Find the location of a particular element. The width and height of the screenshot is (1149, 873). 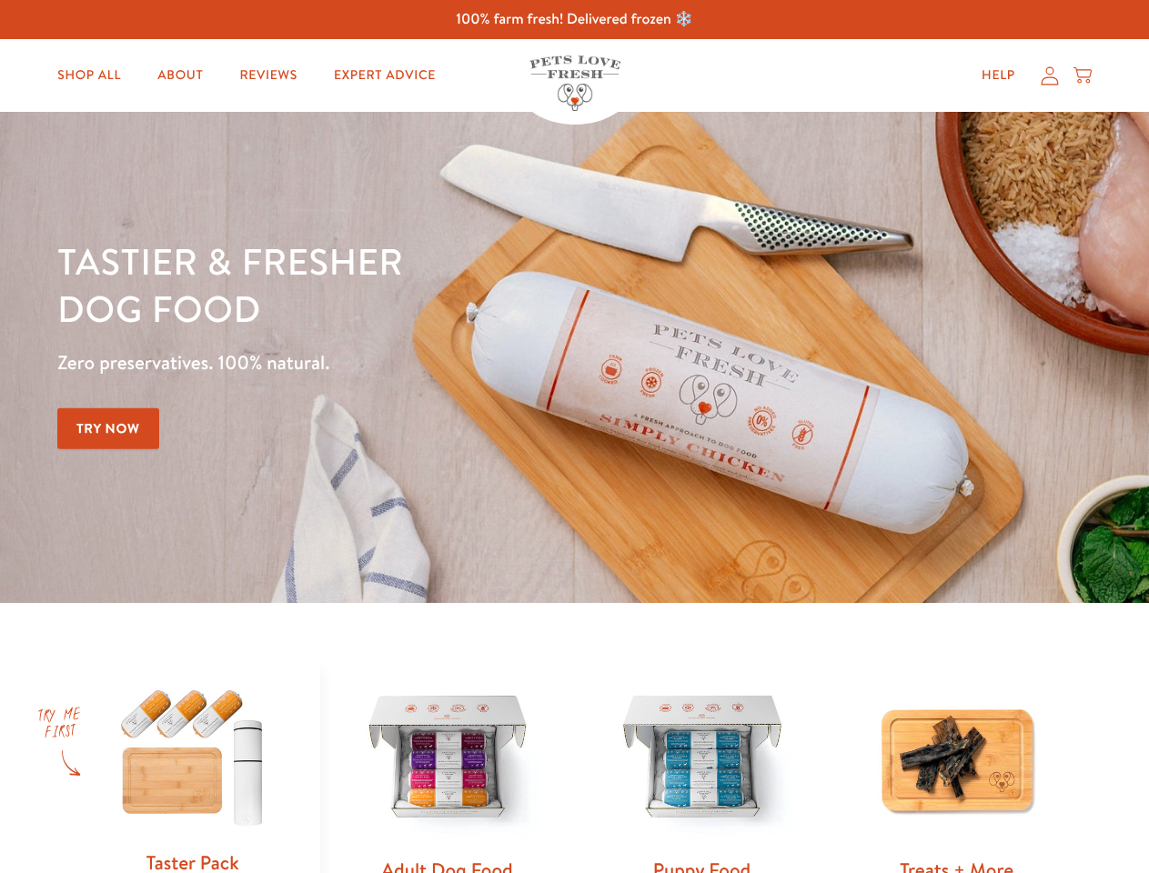

h1: Tastier & fresher dog food is located at coordinates (402, 285).